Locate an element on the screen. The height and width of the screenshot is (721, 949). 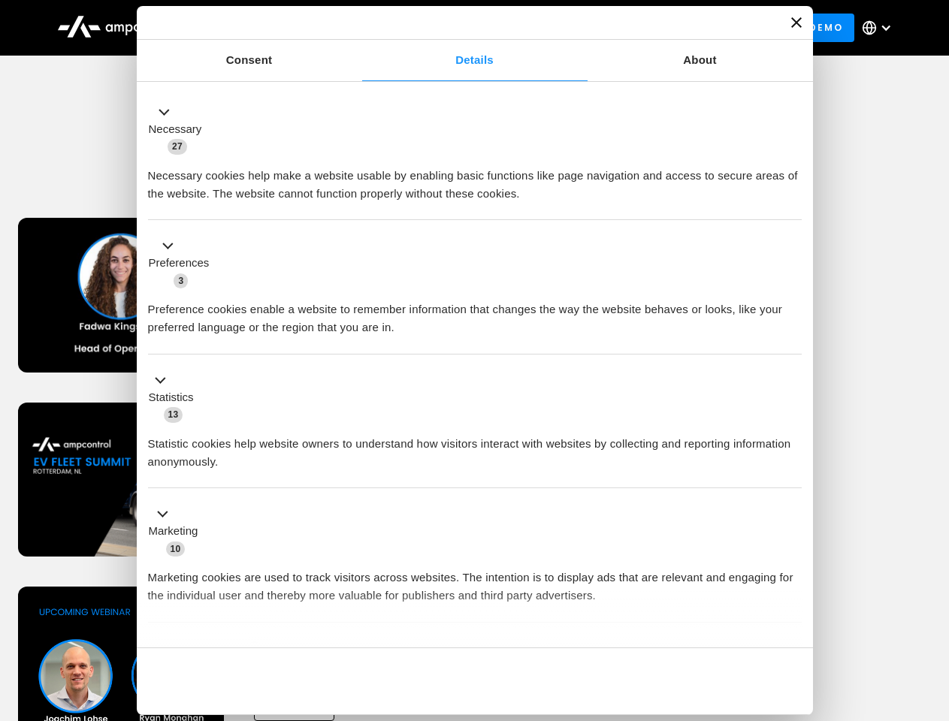
div: Statistic cookies help website owners to understand how visitors interact with websites by collec... is located at coordinates (475, 447).